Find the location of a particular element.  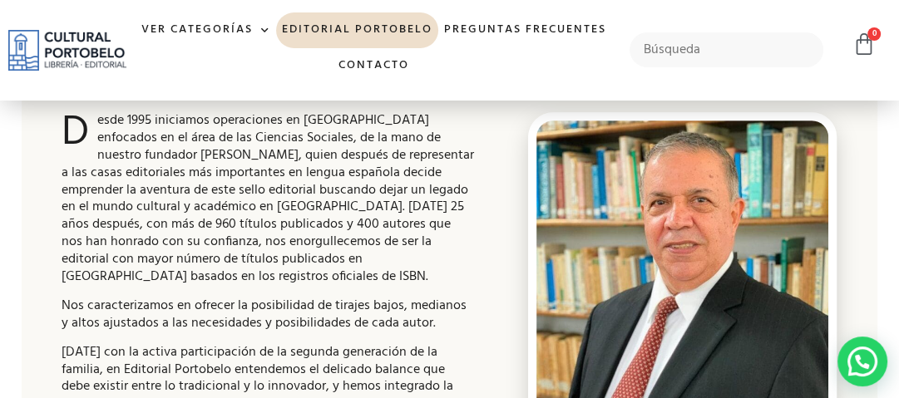

a: 0 is located at coordinates (864, 44).